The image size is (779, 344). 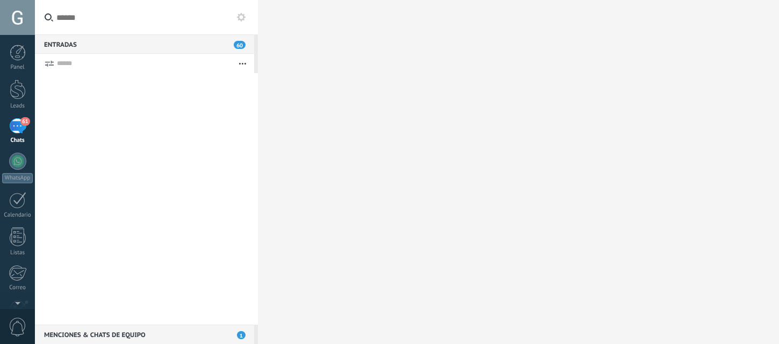 I want to click on div: Menciones & Chats de equipo, so click(x=145, y=334).